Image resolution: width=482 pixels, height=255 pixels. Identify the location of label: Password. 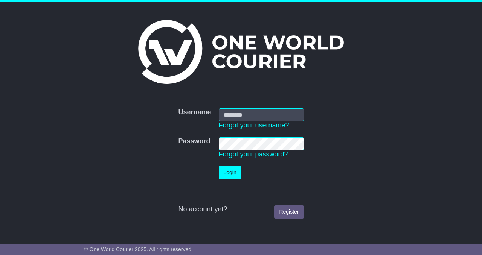
(194, 141).